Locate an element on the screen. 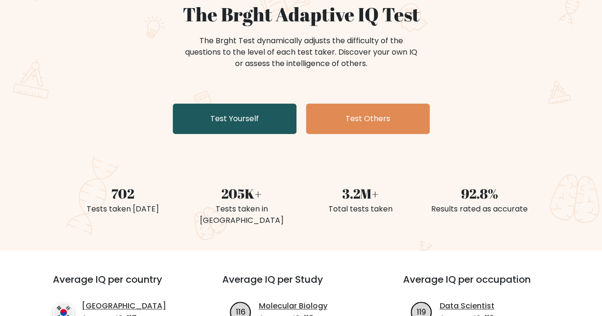 Image resolution: width=602 pixels, height=316 pixels. div: The Brght Test dynamically adjusts the difficulty of the questions to the level of each test take... is located at coordinates (301, 52).